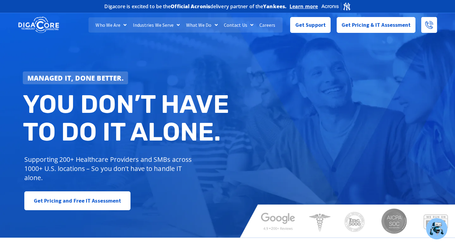 This screenshot has height=247, width=455. What do you see at coordinates (336, 6) in the screenshot?
I see `img: Acronis` at bounding box center [336, 6].